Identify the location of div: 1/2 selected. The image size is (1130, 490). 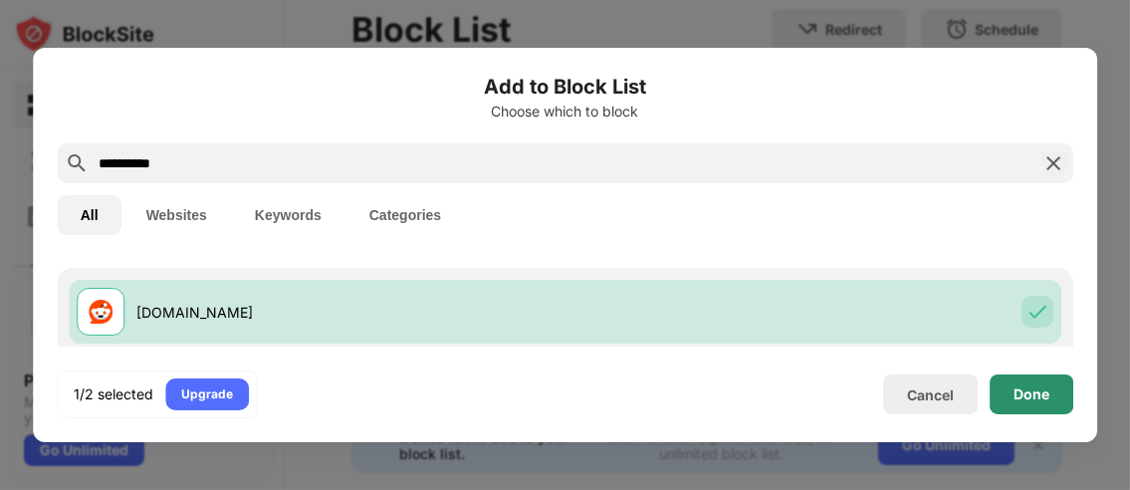
(113, 394).